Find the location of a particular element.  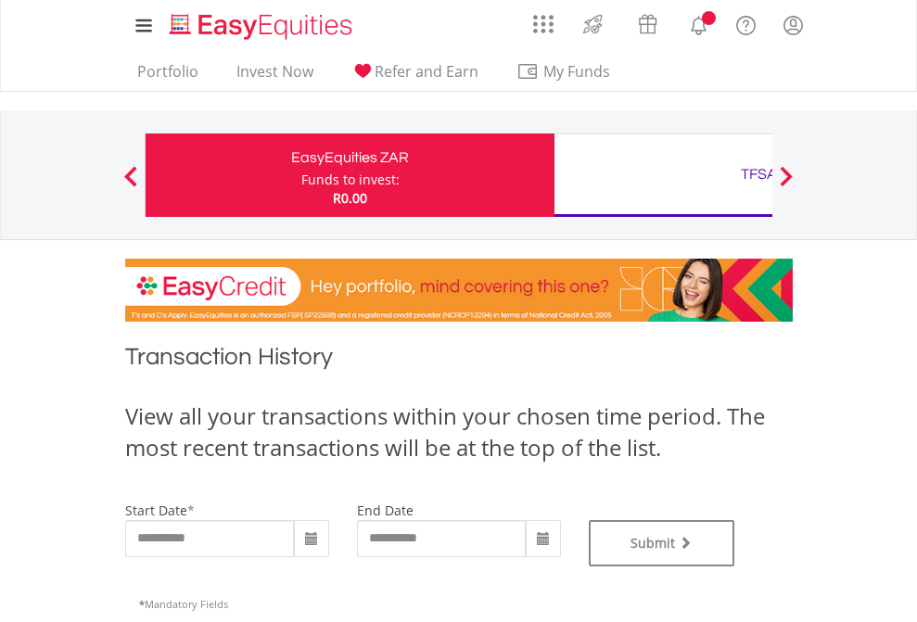

a: Notifications is located at coordinates (698, 23).